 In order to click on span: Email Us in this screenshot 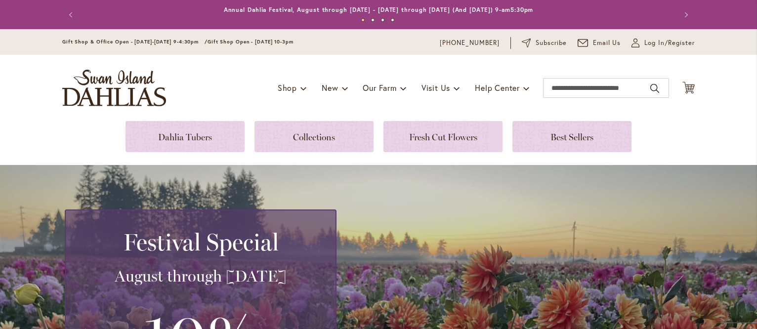, I will do `click(607, 43)`.